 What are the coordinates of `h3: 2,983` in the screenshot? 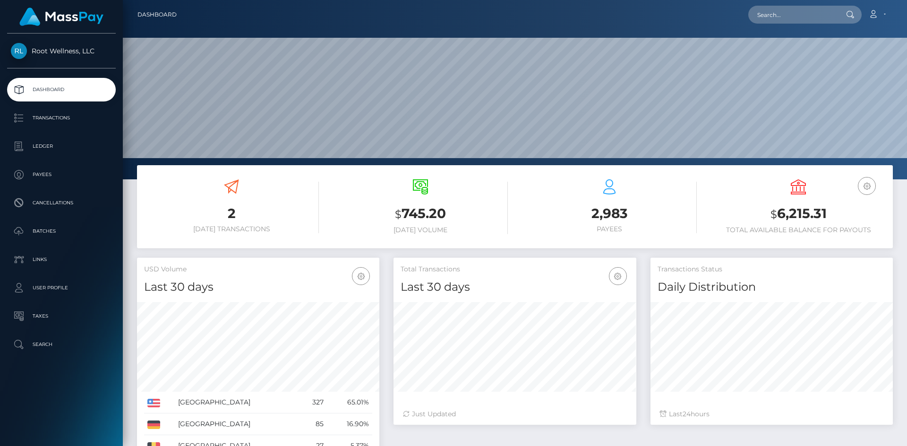 It's located at (610, 214).